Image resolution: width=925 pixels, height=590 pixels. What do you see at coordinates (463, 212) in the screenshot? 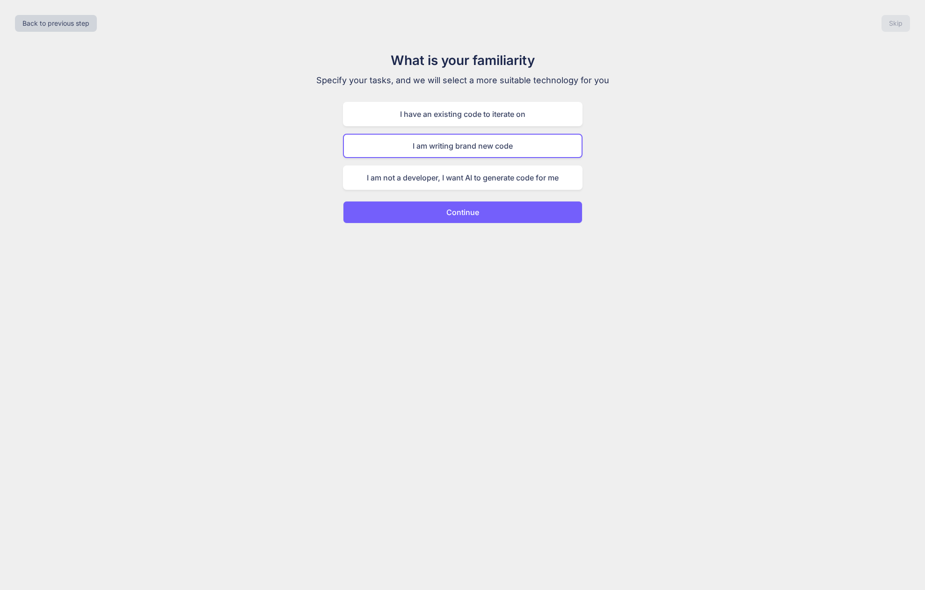
I see `button: Continue` at bounding box center [463, 212].